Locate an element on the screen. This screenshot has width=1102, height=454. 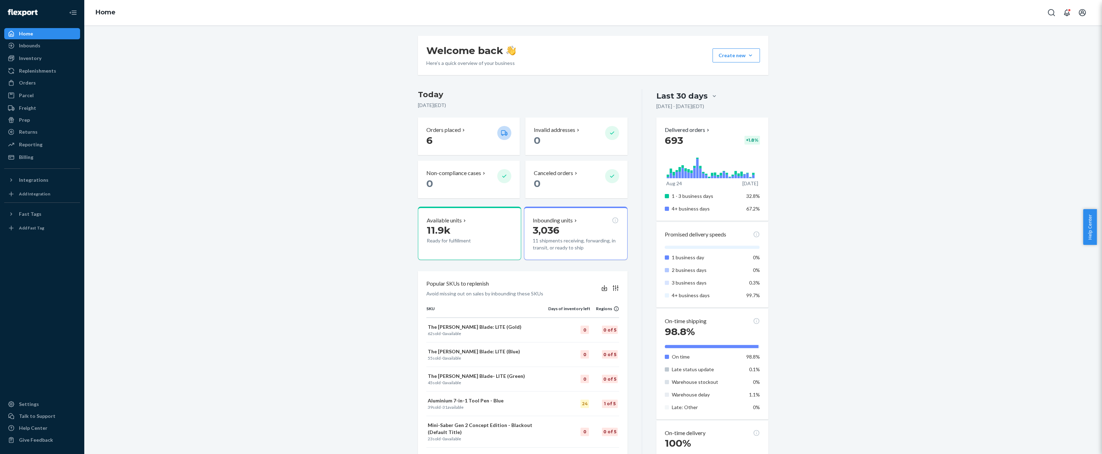
div: Regions is located at coordinates (605, 309).